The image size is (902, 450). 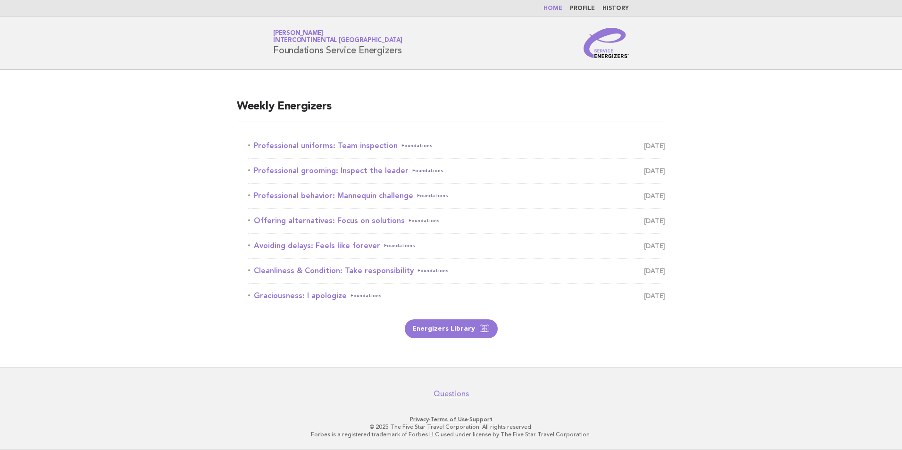 I want to click on a: Support, so click(x=481, y=420).